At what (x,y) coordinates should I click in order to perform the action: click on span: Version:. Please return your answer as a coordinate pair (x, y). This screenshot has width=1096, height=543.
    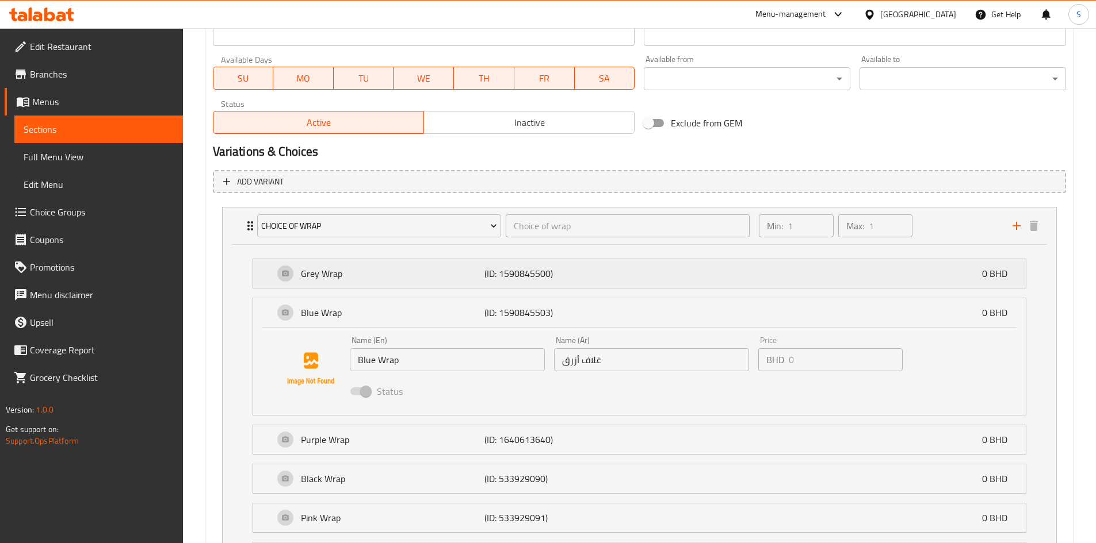
    Looking at the image, I should click on (20, 410).